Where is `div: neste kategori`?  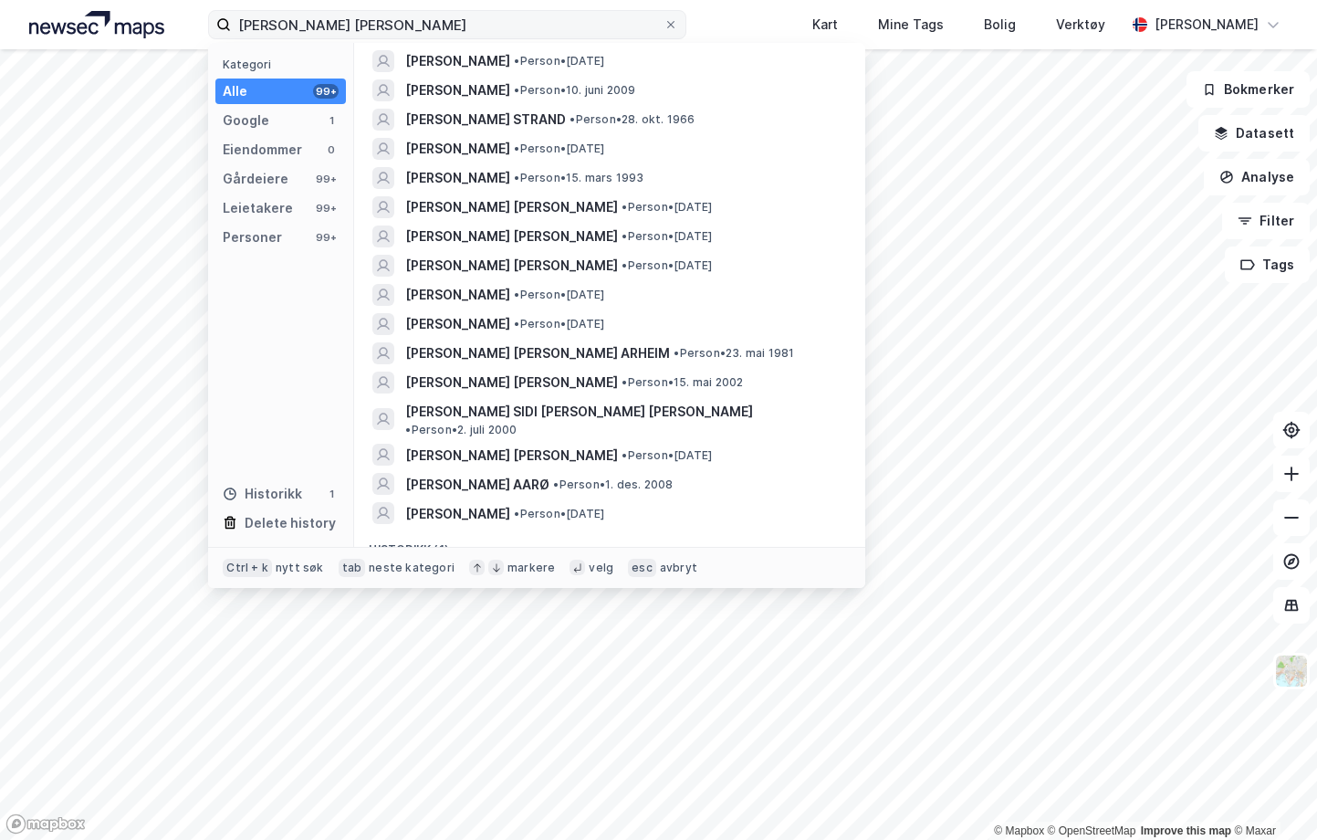
div: neste kategori is located at coordinates (412, 568).